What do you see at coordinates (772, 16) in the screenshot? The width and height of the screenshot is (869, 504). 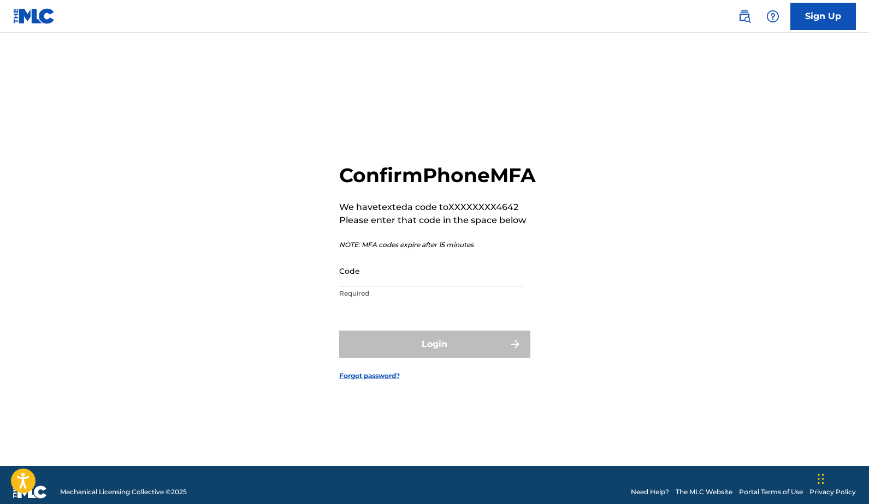 I see `img: help` at bounding box center [772, 16].